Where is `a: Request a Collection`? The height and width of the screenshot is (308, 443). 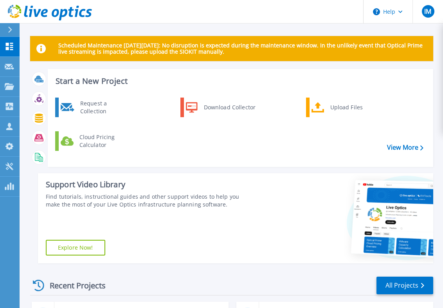
a: Request a Collection is located at coordinates (95, 107).